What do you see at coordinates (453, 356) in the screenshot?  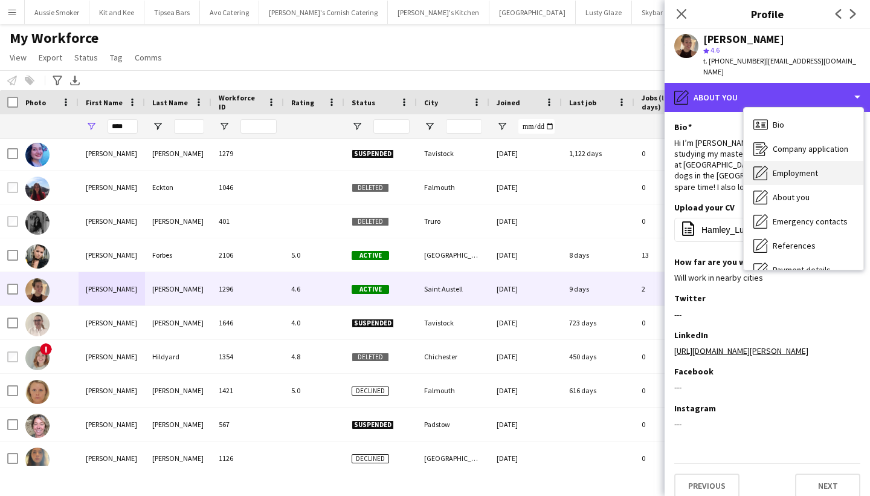 I see `div: Chichester` at bounding box center [453, 356].